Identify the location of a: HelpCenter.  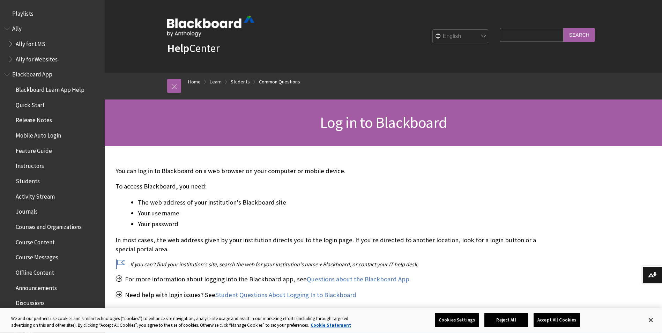
(193, 48).